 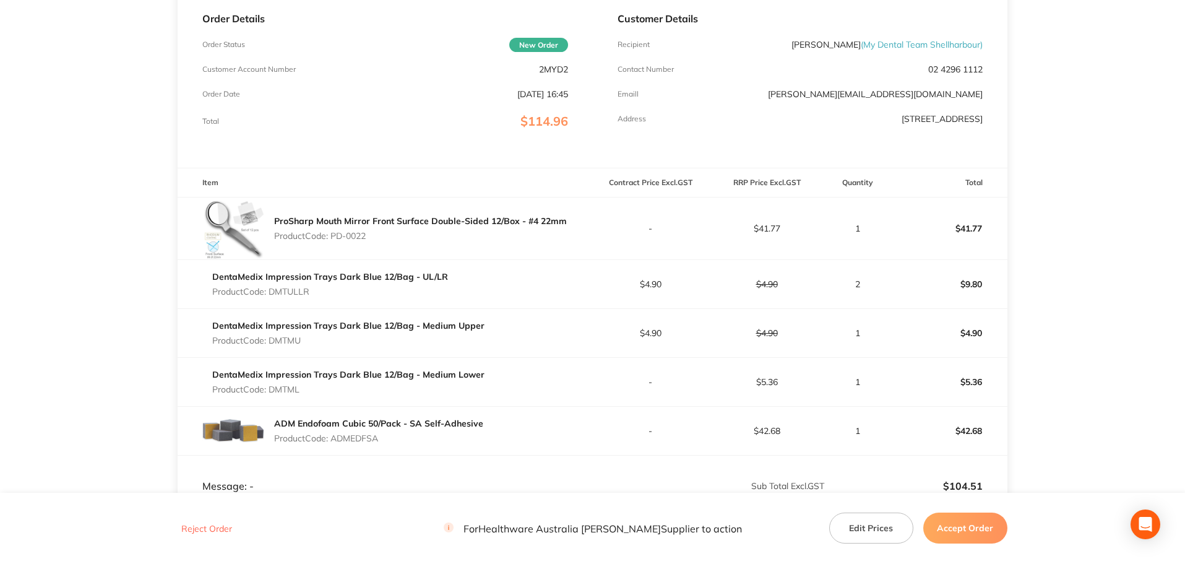 What do you see at coordinates (348, 374) in the screenshot?
I see `a: DentaMedix Impression Trays Dark Blue 12/Bag - Medium Lower` at bounding box center [348, 374].